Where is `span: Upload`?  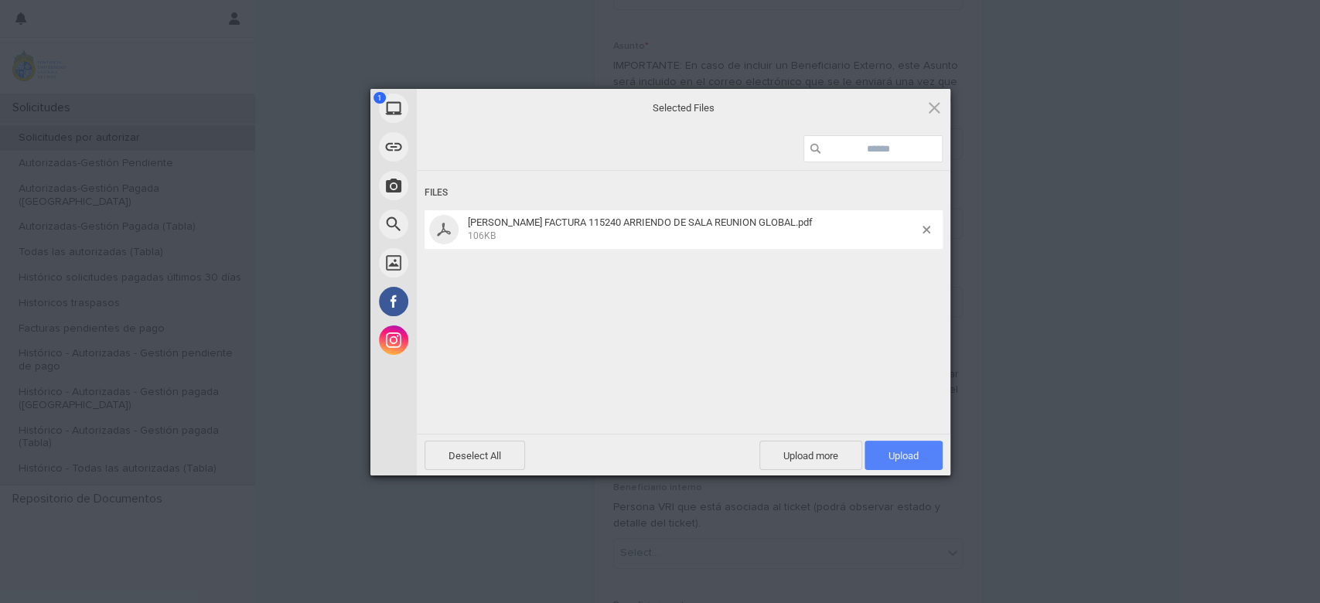 span: Upload is located at coordinates (903, 456).